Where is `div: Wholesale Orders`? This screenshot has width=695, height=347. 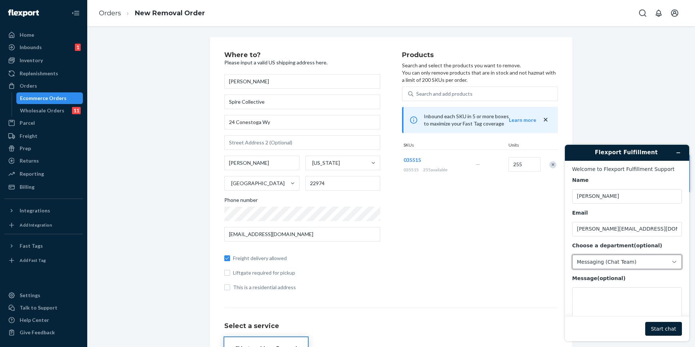
div: Wholesale Orders is located at coordinates (42, 111).